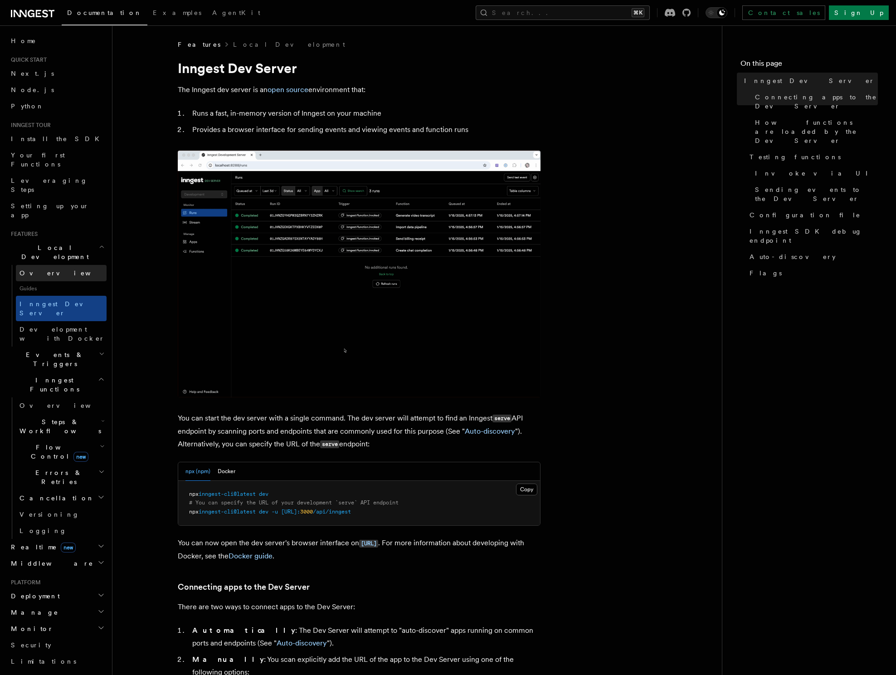  Describe the element at coordinates (815, 173) in the screenshot. I see `span: Invoke via UI` at that location.